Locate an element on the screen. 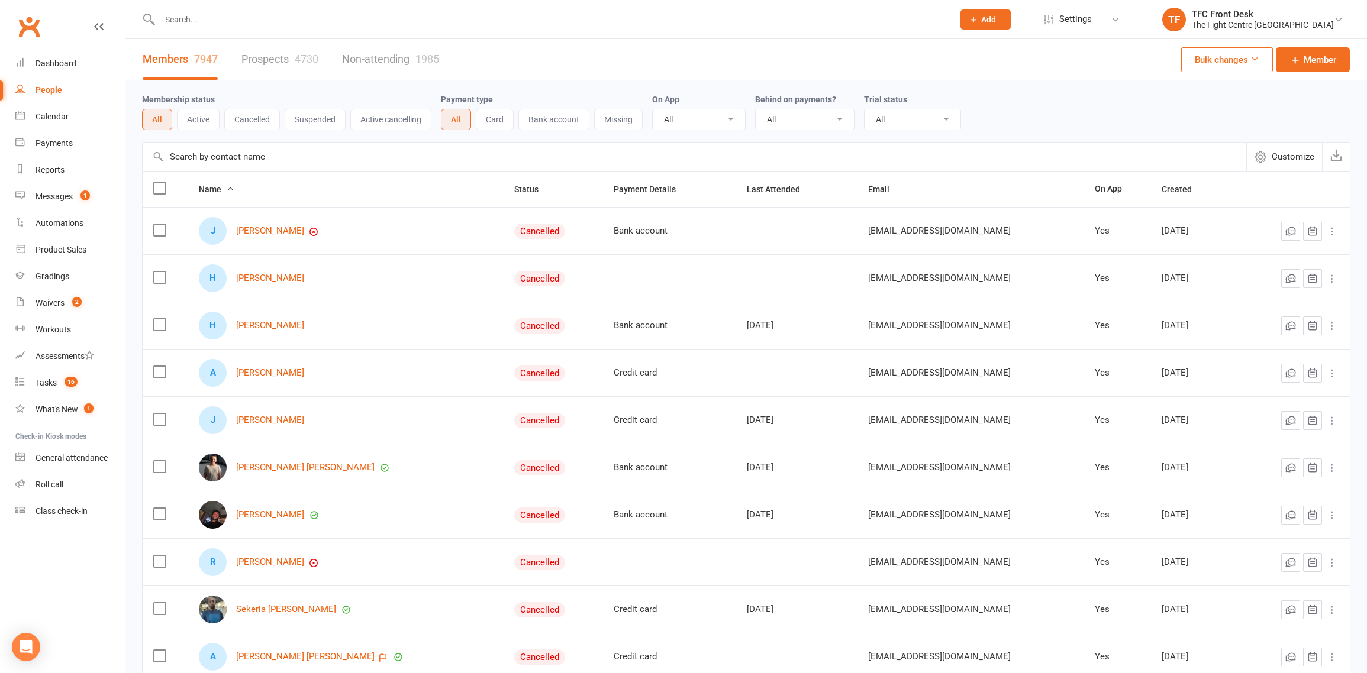  span: 2 is located at coordinates (77, 302).